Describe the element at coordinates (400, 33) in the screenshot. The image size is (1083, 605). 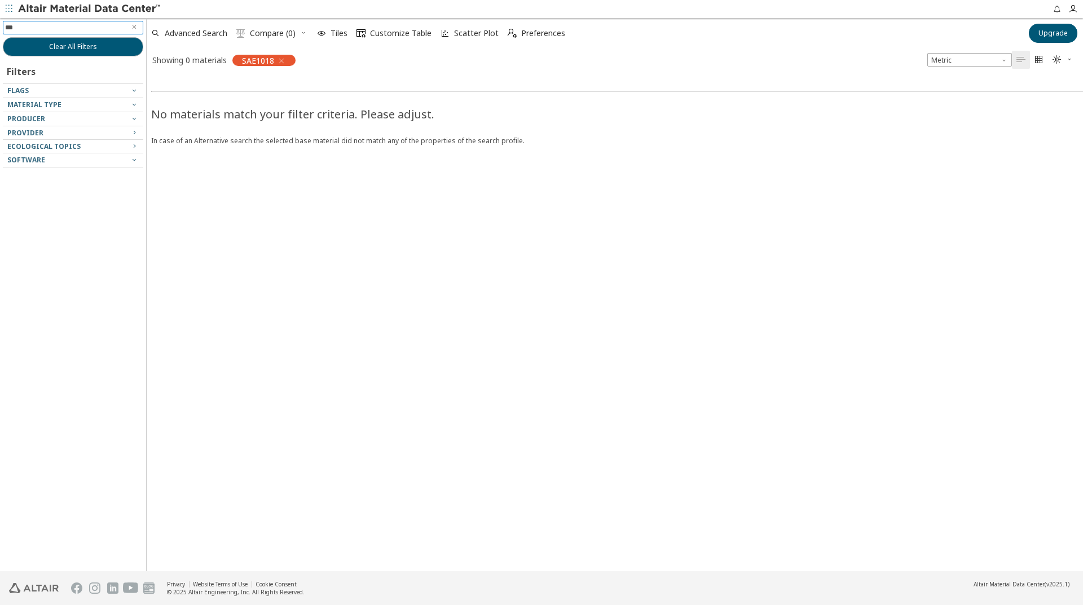
I see `span: Customize Table` at that location.